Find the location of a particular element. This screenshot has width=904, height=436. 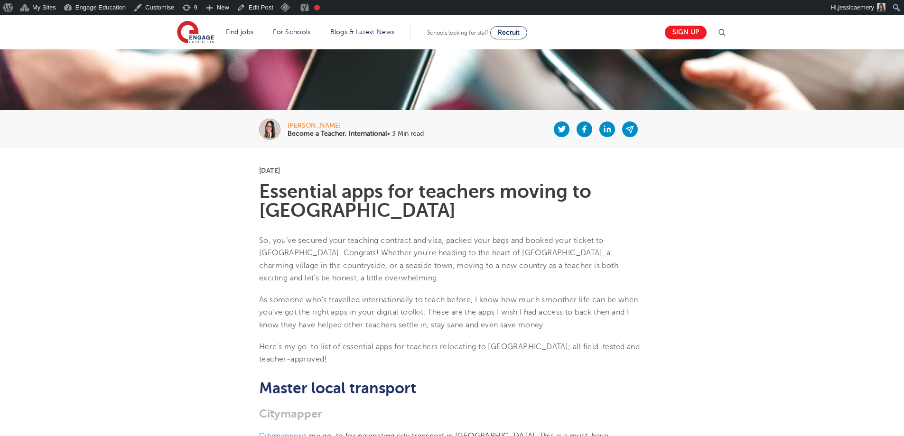

span: Schools looking for staff is located at coordinates (457, 33).